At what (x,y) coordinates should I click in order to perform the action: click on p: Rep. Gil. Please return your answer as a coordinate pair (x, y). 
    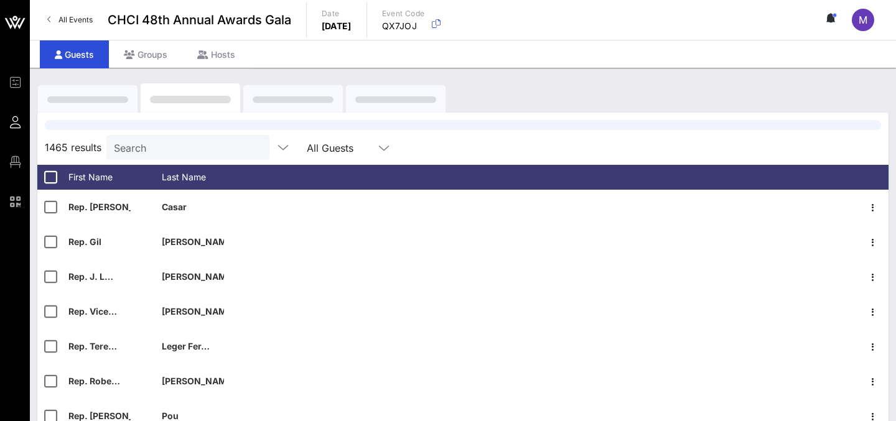
    Looking at the image, I should click on (100, 242).